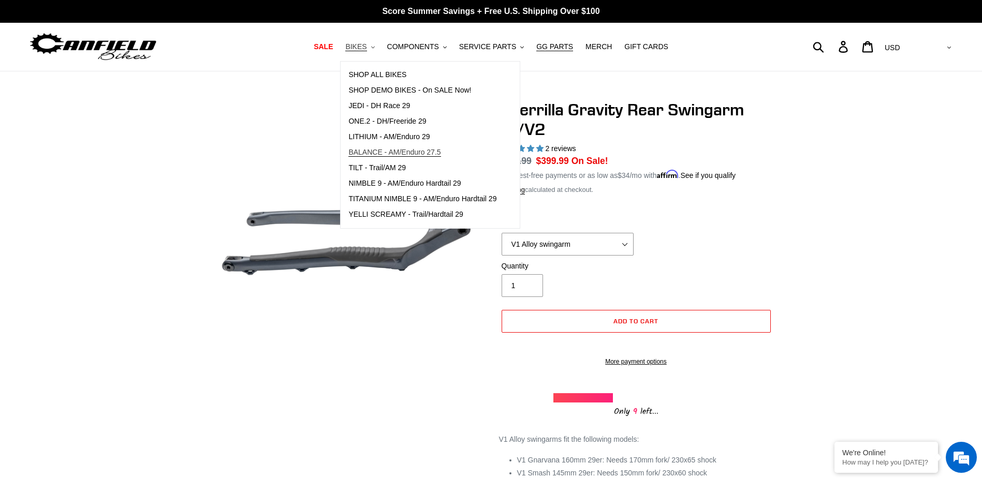 This screenshot has width=982, height=478. I want to click on div: Minimize live chat window, so click(182, 18).